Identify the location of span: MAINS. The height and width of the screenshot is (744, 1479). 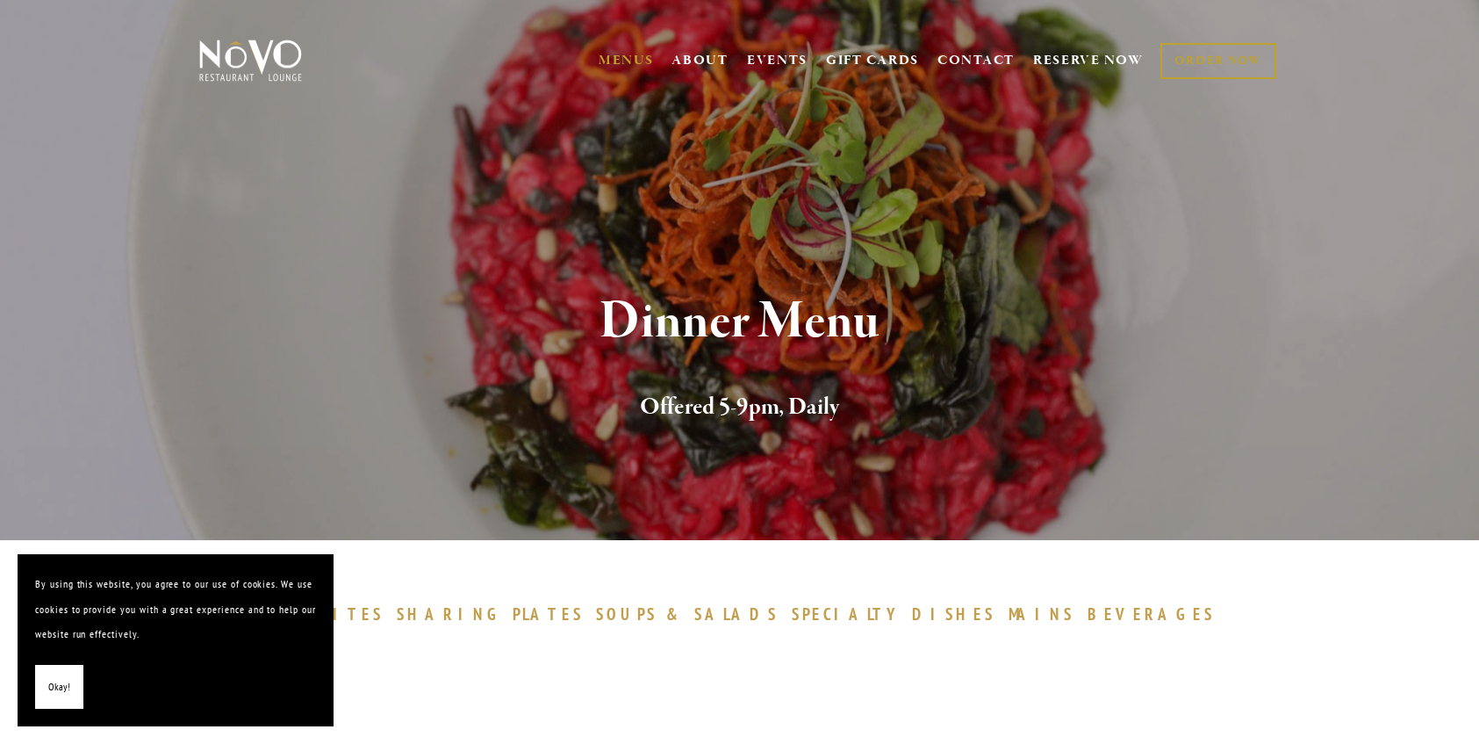
(1041, 614).